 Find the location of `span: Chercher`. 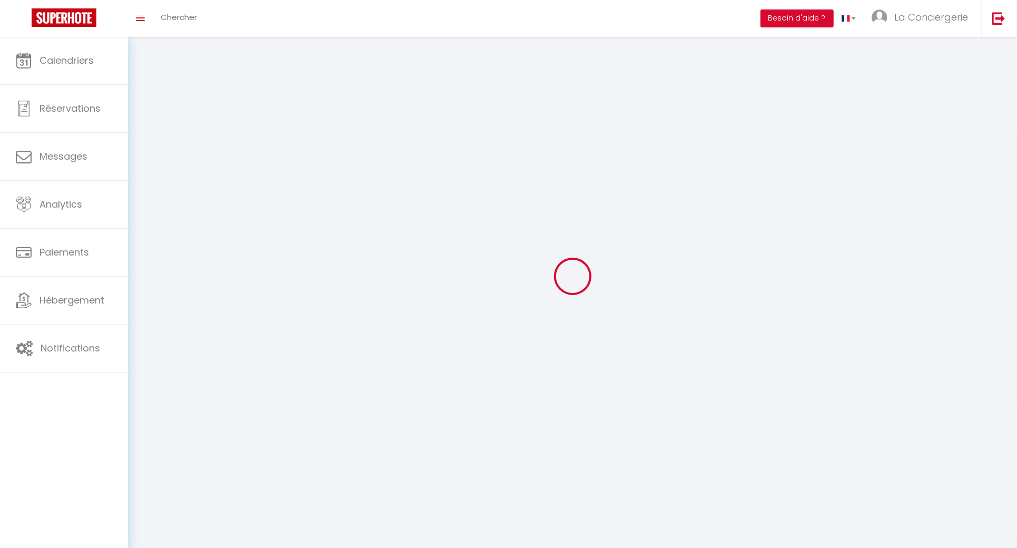

span: Chercher is located at coordinates (179, 17).